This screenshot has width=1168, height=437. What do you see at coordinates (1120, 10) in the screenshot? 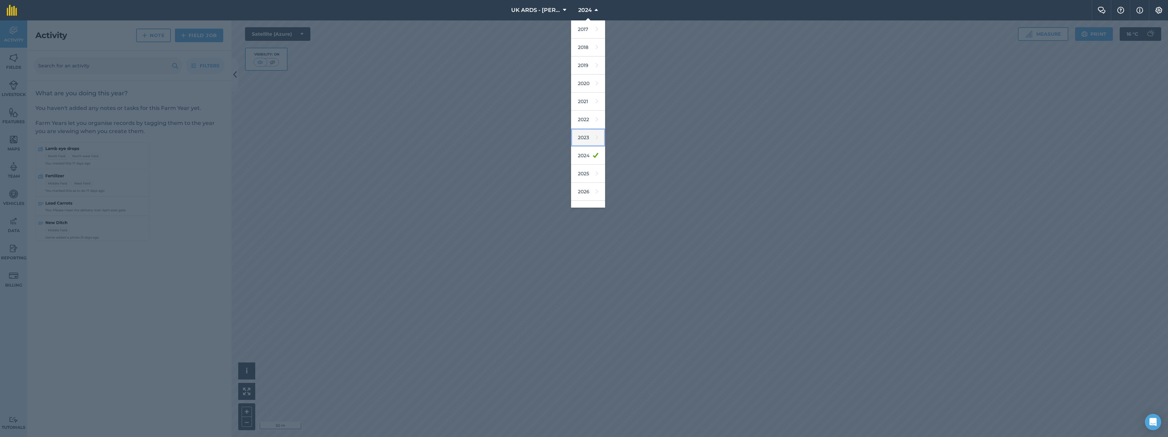
I see `img: A question mark icon` at bounding box center [1120, 10].